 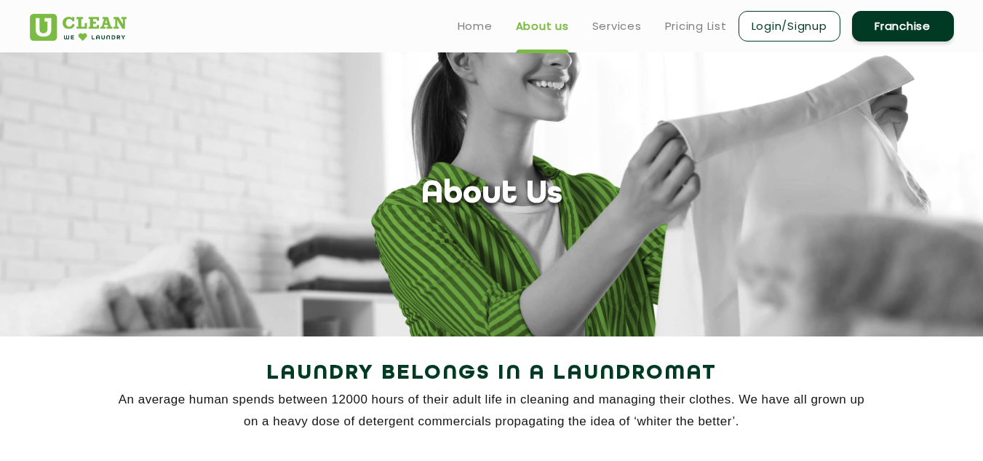 I want to click on a: Franchise, so click(x=903, y=26).